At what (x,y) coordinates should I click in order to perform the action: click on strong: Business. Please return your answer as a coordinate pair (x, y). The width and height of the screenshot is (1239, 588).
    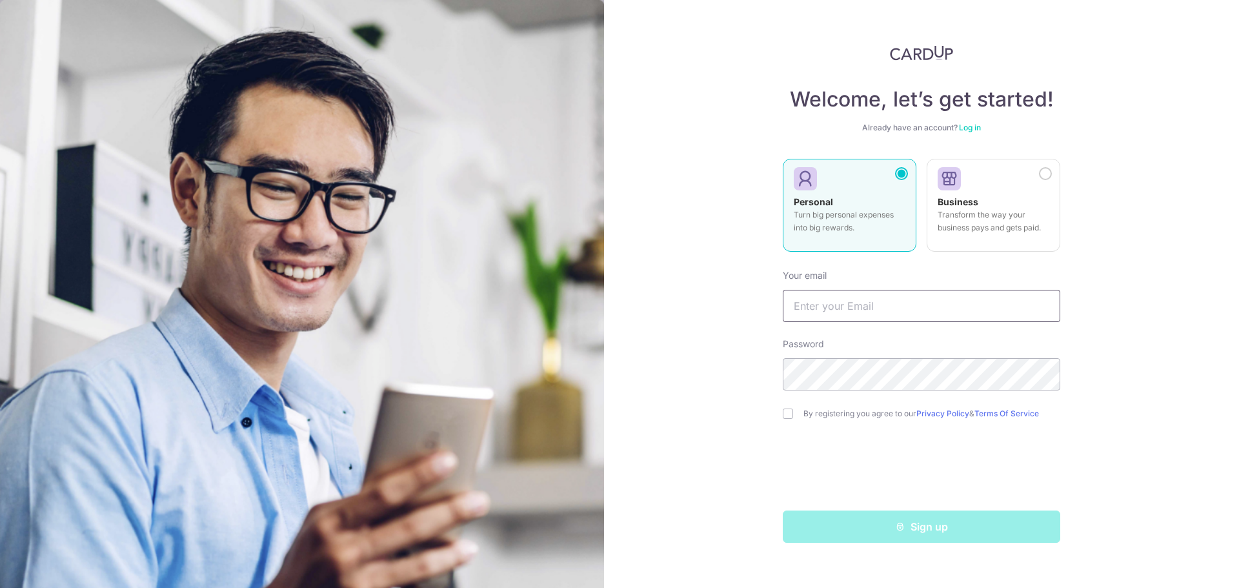
    Looking at the image, I should click on (957, 201).